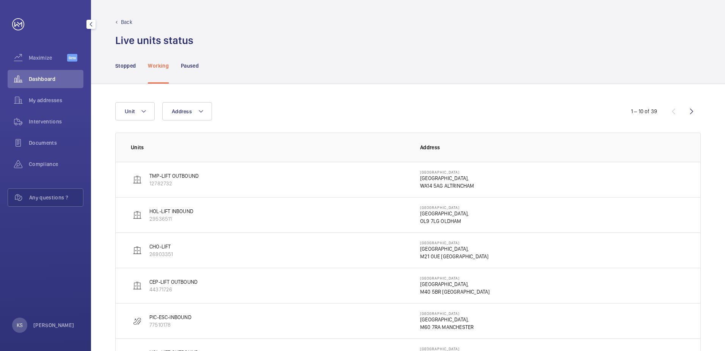  Describe the element at coordinates (174, 176) in the screenshot. I see `p: TMP-LIFT OUTBOUND` at that location.